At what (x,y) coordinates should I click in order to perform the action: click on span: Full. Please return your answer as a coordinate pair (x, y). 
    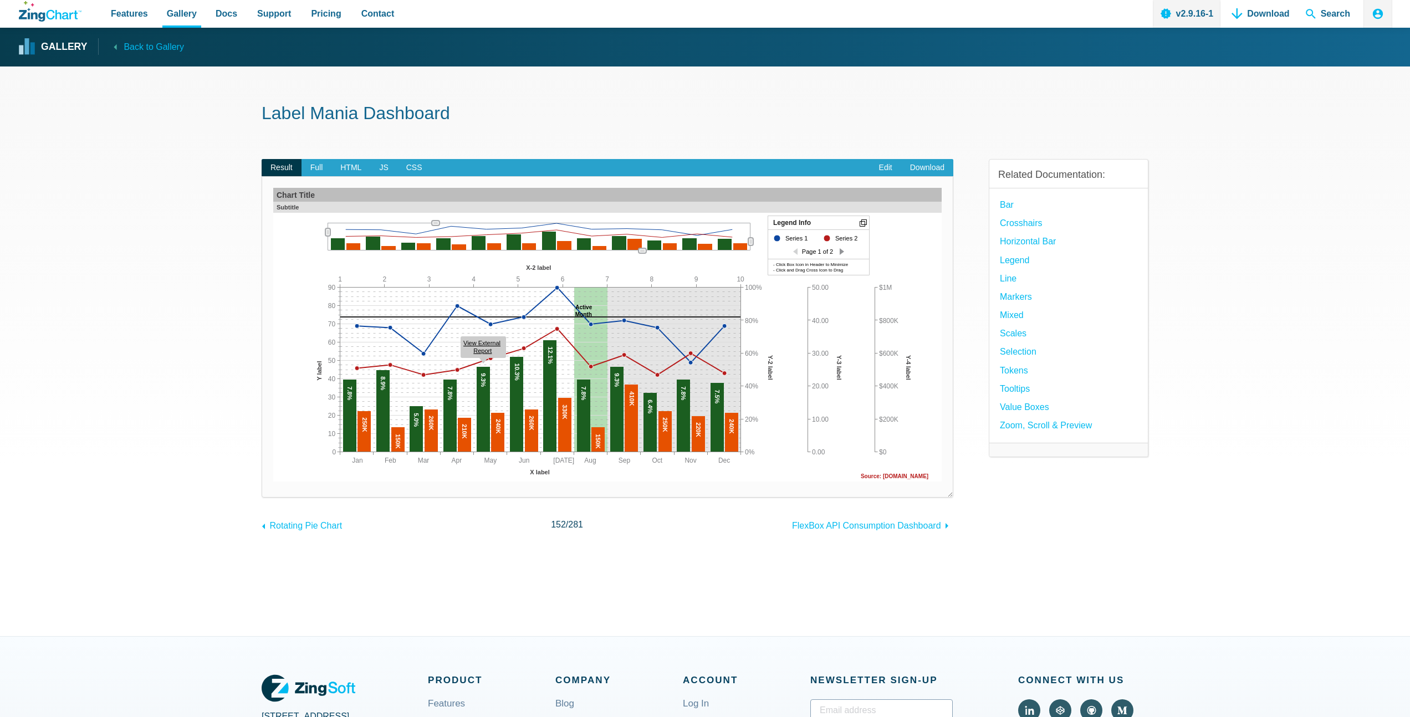
    Looking at the image, I should click on (316, 168).